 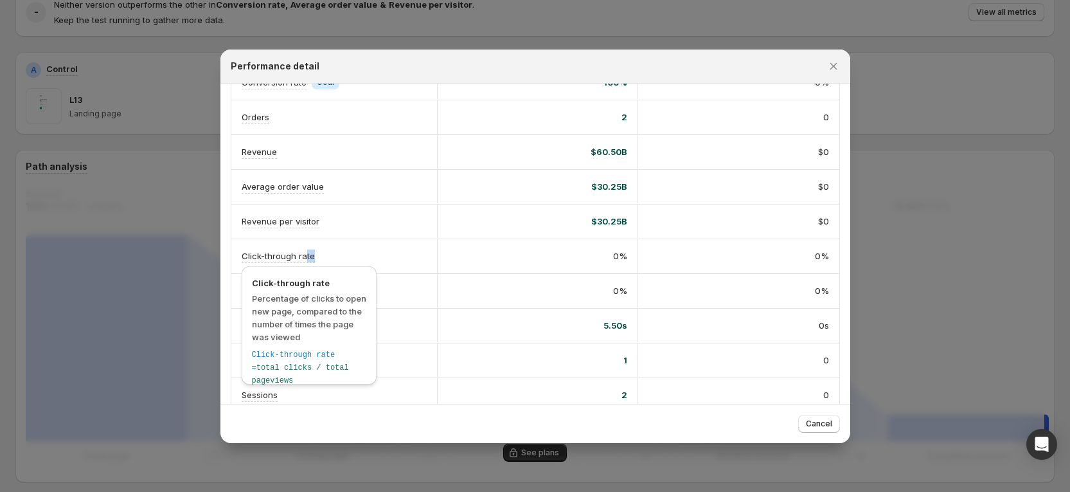 I want to click on p: Click-through rate, so click(x=278, y=256).